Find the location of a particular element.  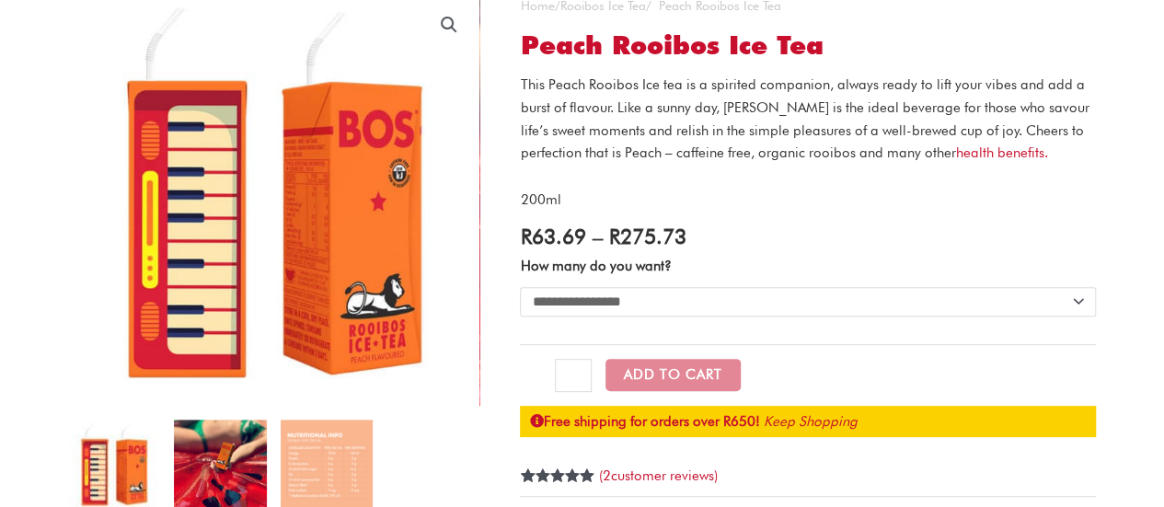

input: Product quantity is located at coordinates (572, 375).